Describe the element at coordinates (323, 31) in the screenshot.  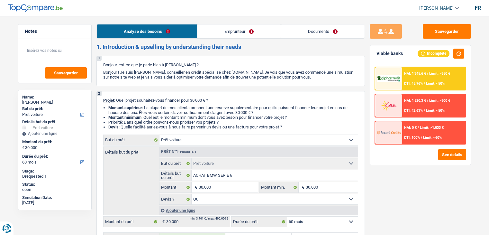
I see `a: Documents` at that location.